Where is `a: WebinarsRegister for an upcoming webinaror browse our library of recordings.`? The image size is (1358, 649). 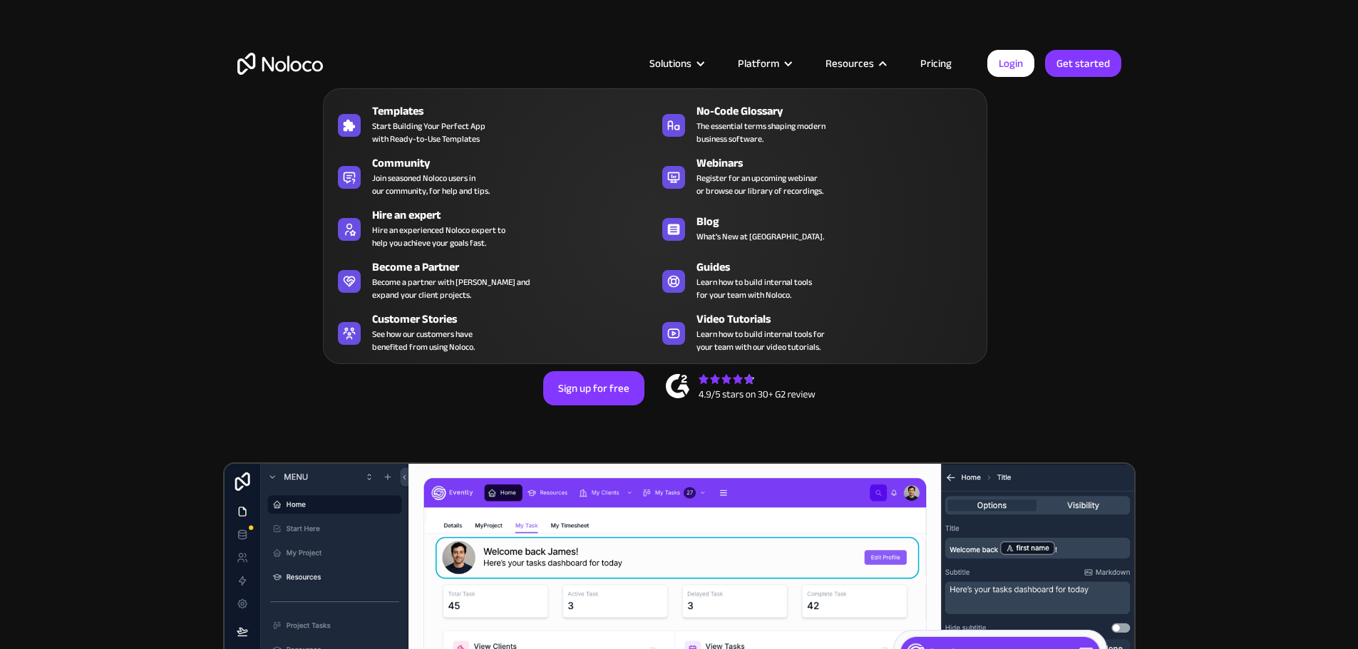 a: WebinarsRegister for an upcoming webinaror browse our library of recordings. is located at coordinates (817, 176).